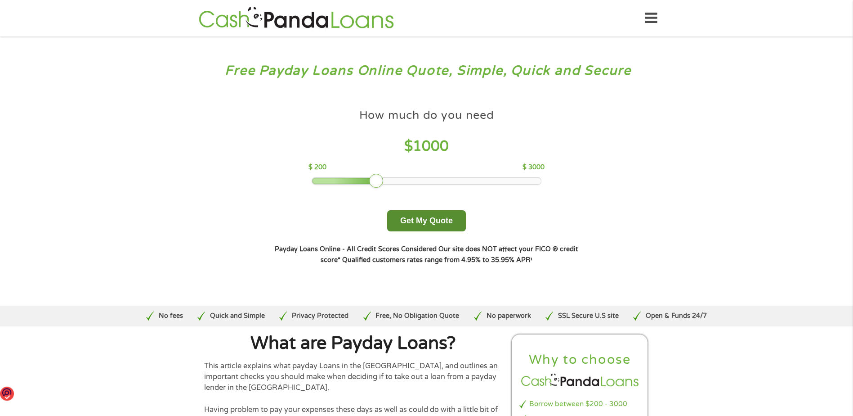 The height and width of the screenshot is (416, 853). Describe the element at coordinates (509, 316) in the screenshot. I see `p: No paperwork` at that location.